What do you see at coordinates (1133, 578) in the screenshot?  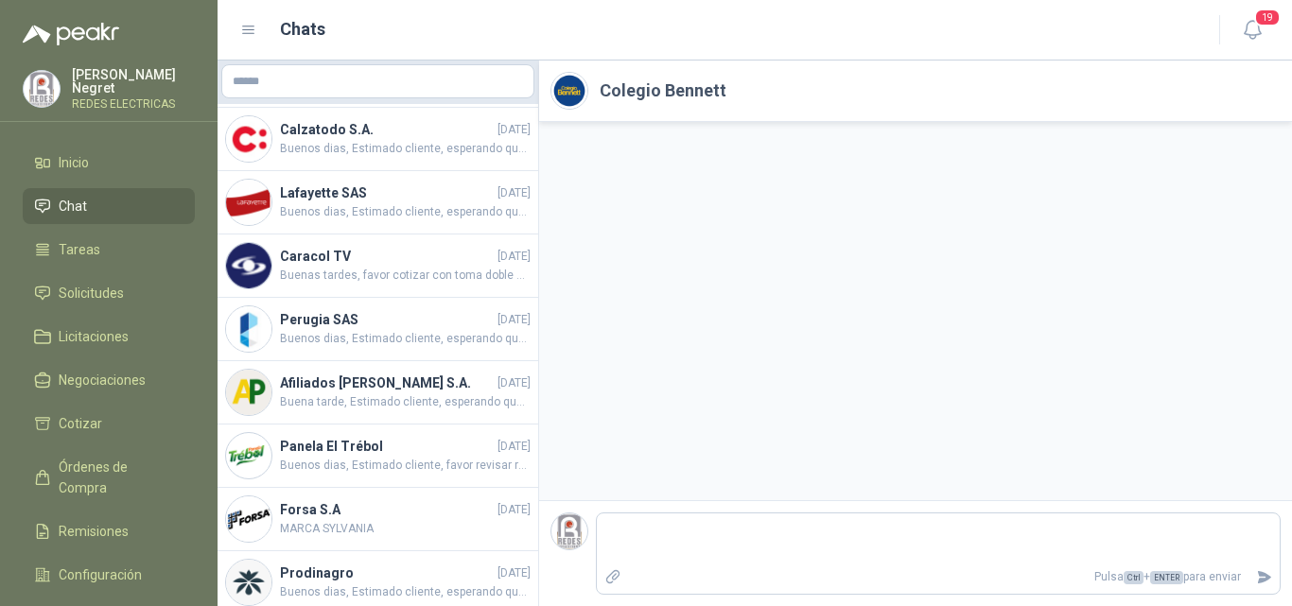 I see `span: Ctrl` at bounding box center [1133, 578].